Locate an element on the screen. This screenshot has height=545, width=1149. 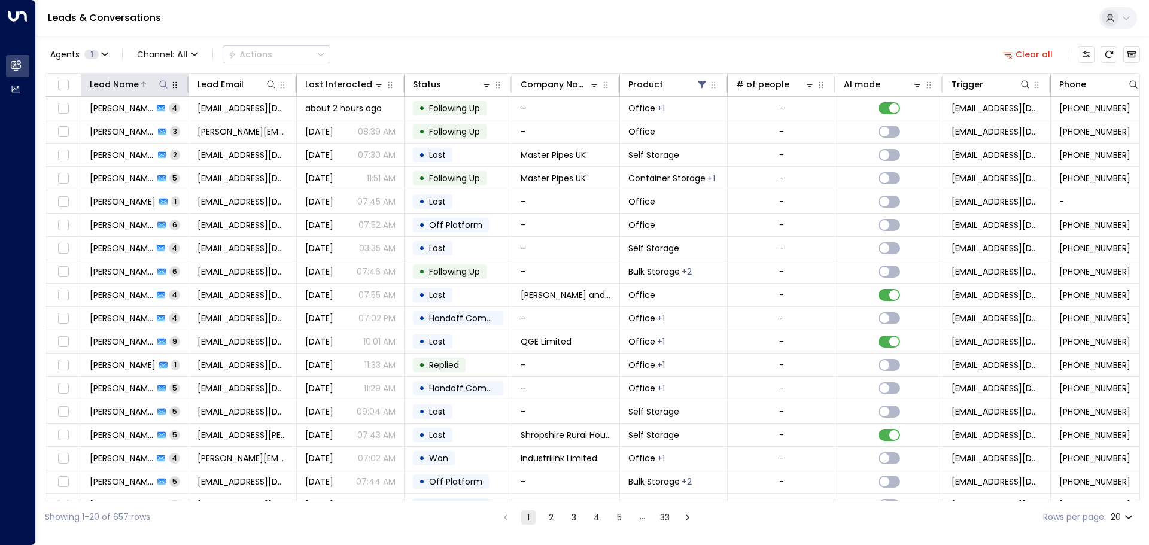
div: 20 is located at coordinates (1123, 517).